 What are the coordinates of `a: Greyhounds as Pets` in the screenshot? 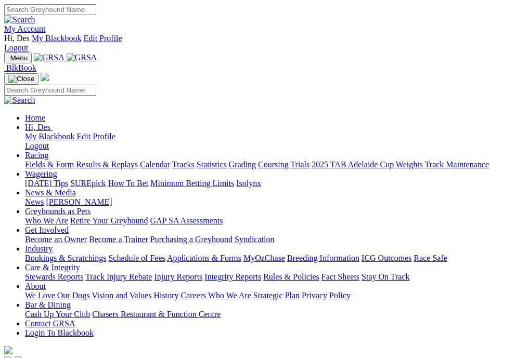 It's located at (58, 211).